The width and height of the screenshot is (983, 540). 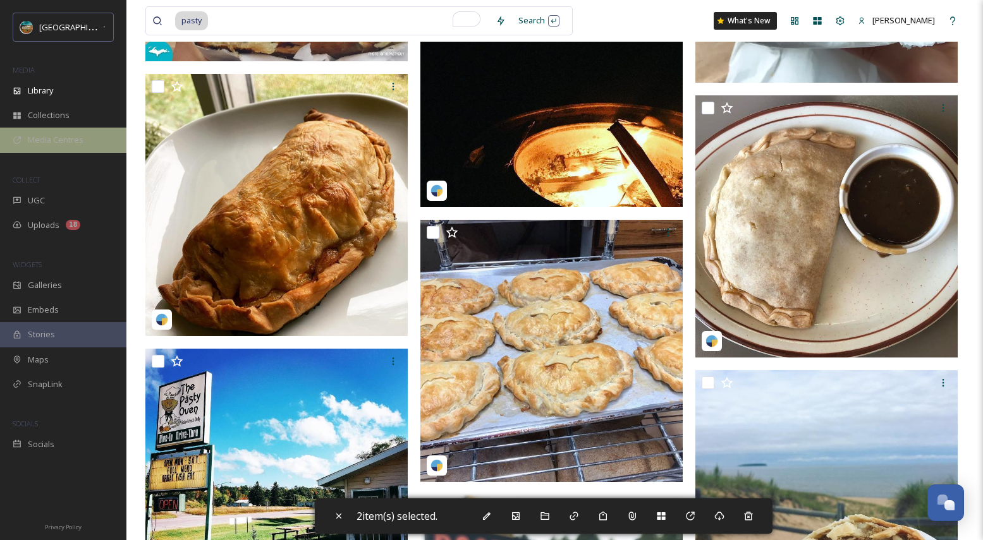 What do you see at coordinates (63, 526) in the screenshot?
I see `a: Privacy Policy` at bounding box center [63, 526].